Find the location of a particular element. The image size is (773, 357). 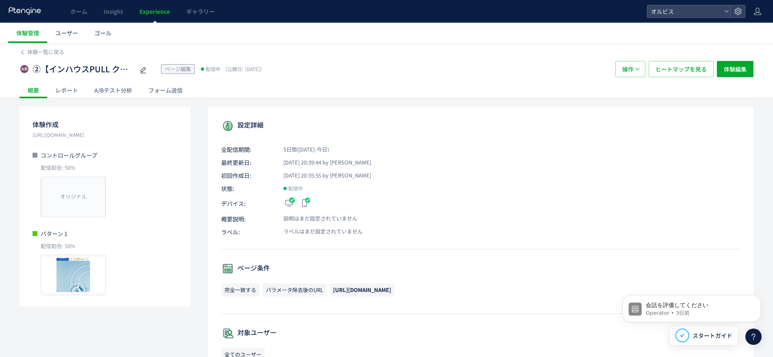

span: ユーザー is located at coordinates (67, 33).